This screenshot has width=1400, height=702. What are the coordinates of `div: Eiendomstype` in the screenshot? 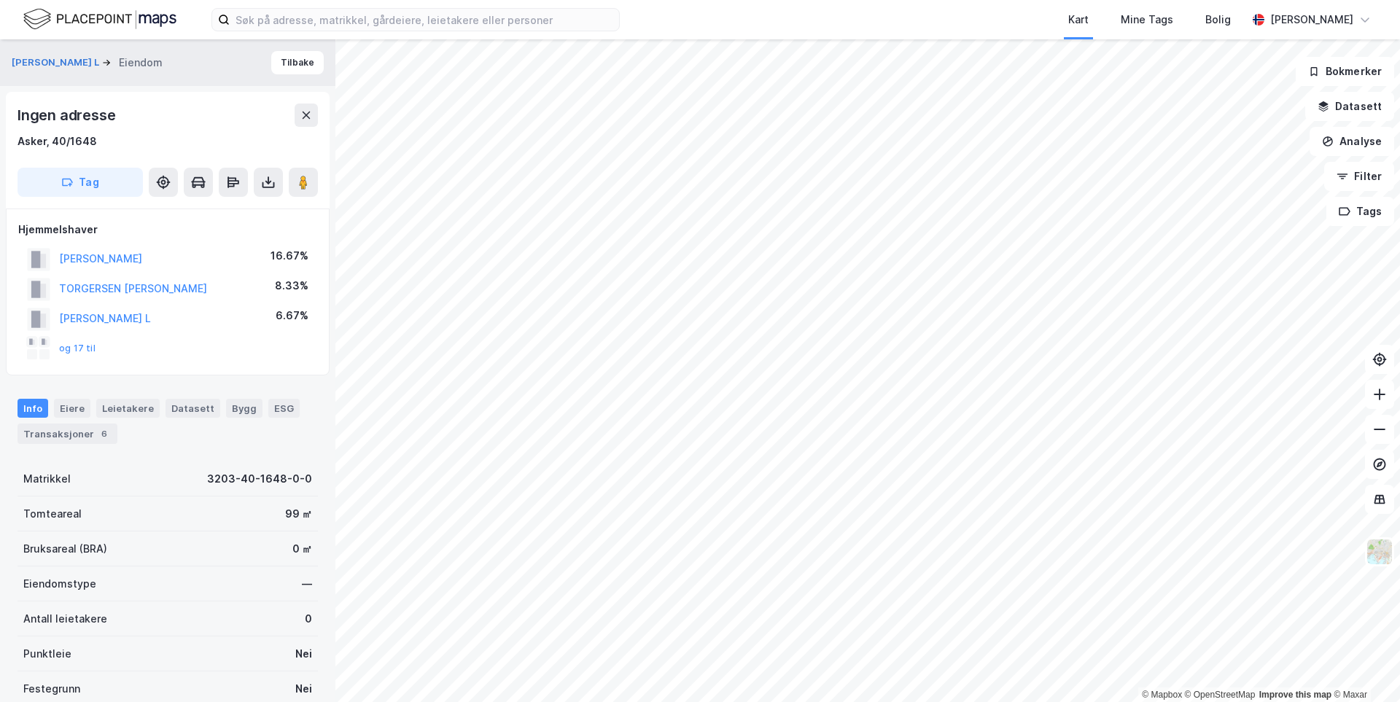 It's located at (60, 584).